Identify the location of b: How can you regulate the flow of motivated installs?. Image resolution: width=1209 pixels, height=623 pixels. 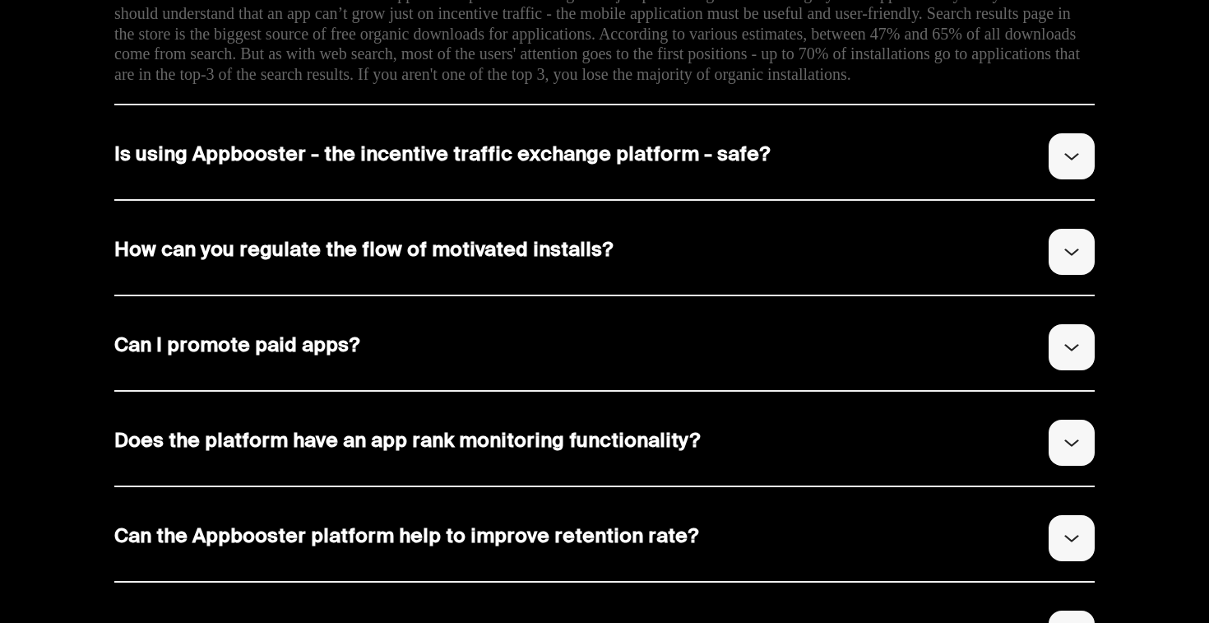
(364, 252).